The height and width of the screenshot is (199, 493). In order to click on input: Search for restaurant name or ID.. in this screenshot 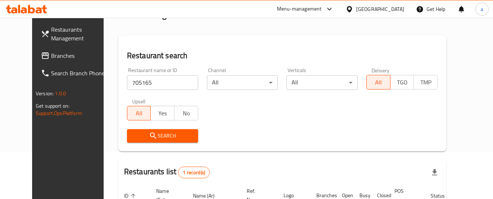, I will do `click(162, 83)`.